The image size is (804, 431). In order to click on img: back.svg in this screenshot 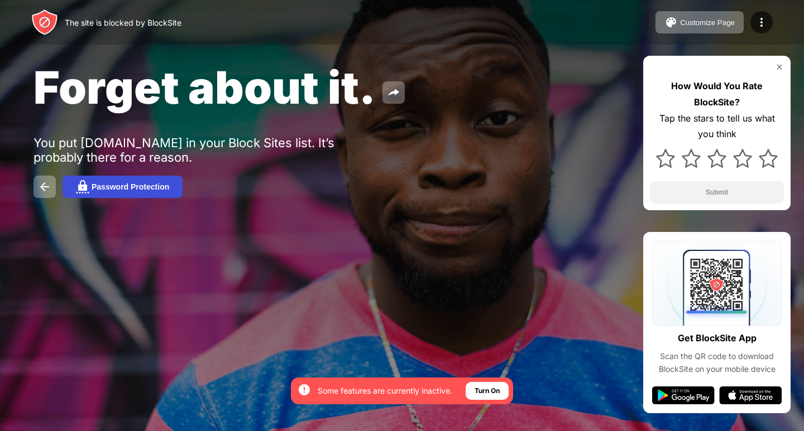, I will do `click(45, 187)`.